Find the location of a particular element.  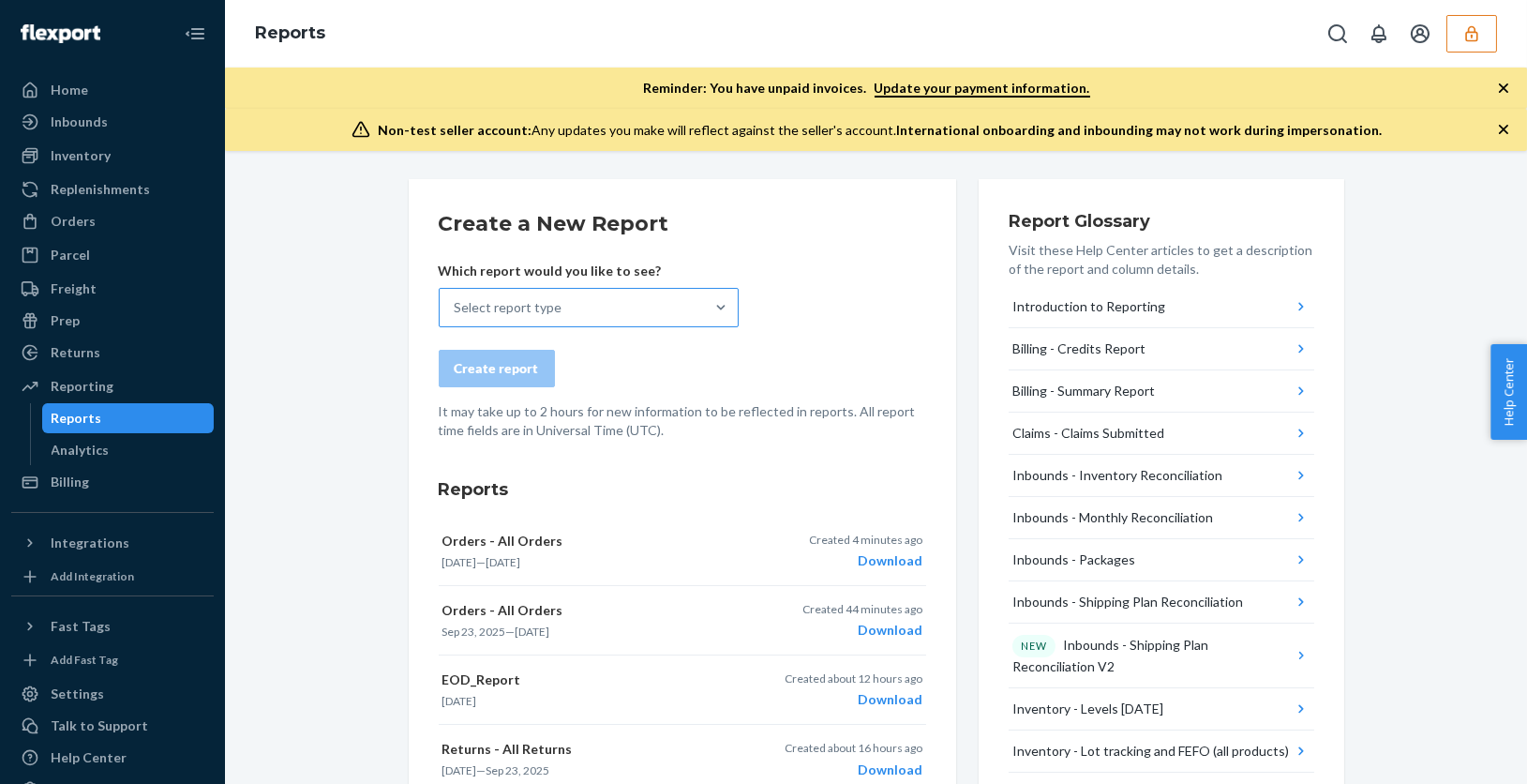

button: Inbounds - Packages is located at coordinates (1162, 560).